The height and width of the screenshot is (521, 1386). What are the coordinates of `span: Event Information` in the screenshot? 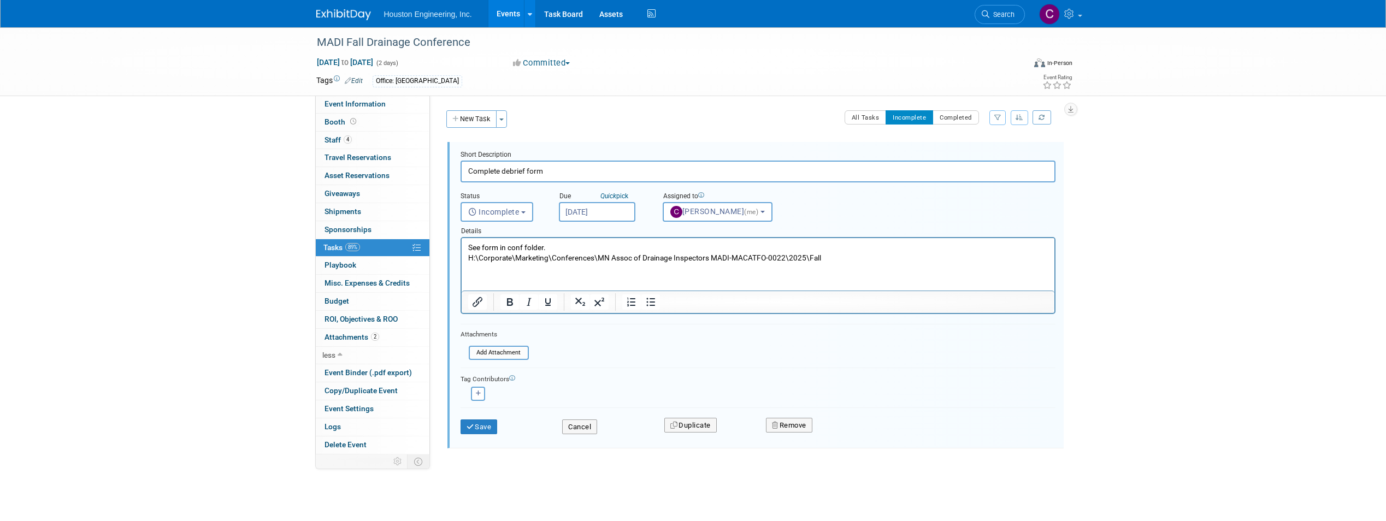 It's located at (355, 104).